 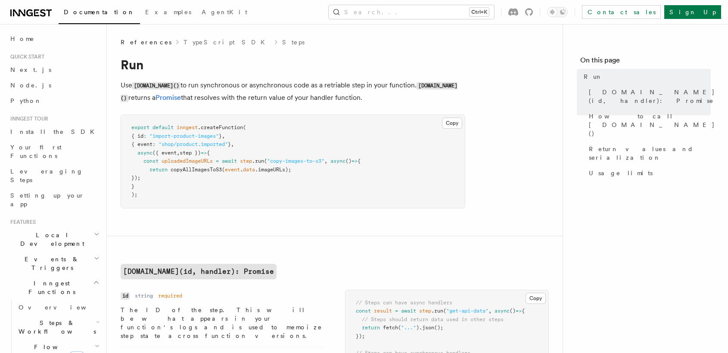 What do you see at coordinates (293, 92) in the screenshot?
I see `p: Use to run synchronous or asynchronous code as a retriable step in your function. returns a that ...` at bounding box center [293, 92].